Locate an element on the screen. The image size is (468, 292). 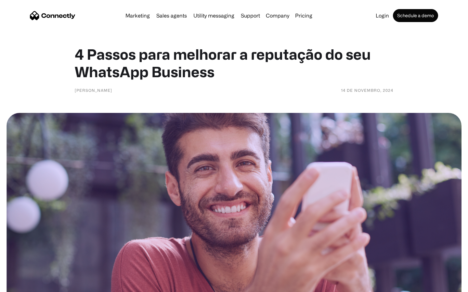
a: Support is located at coordinates (250, 16).